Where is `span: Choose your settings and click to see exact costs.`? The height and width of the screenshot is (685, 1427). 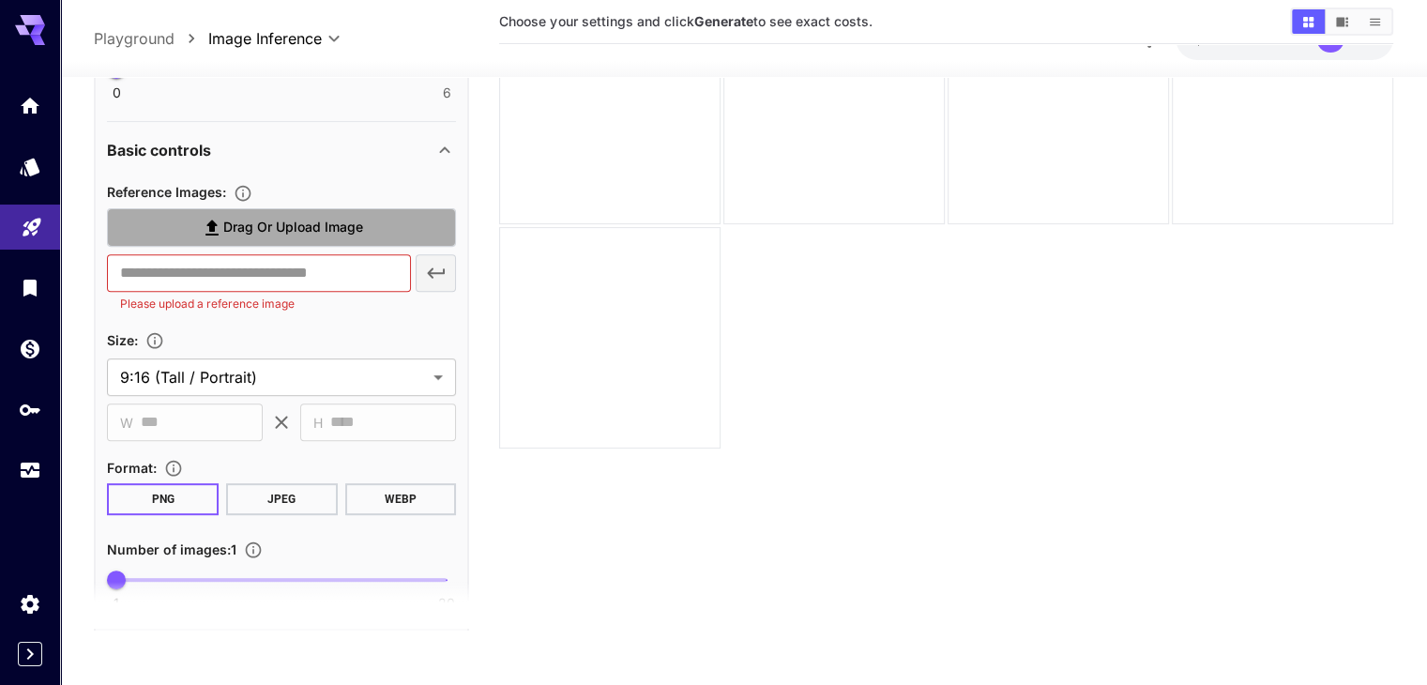 span: Choose your settings and click to see exact costs. is located at coordinates (685, 21).